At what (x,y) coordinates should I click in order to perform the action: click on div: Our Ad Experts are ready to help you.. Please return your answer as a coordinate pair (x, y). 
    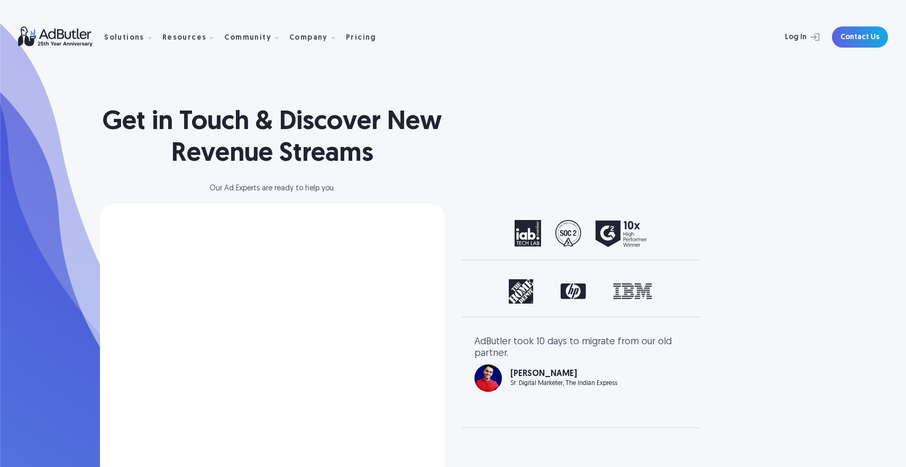
    Looking at the image, I should click on (272, 189).